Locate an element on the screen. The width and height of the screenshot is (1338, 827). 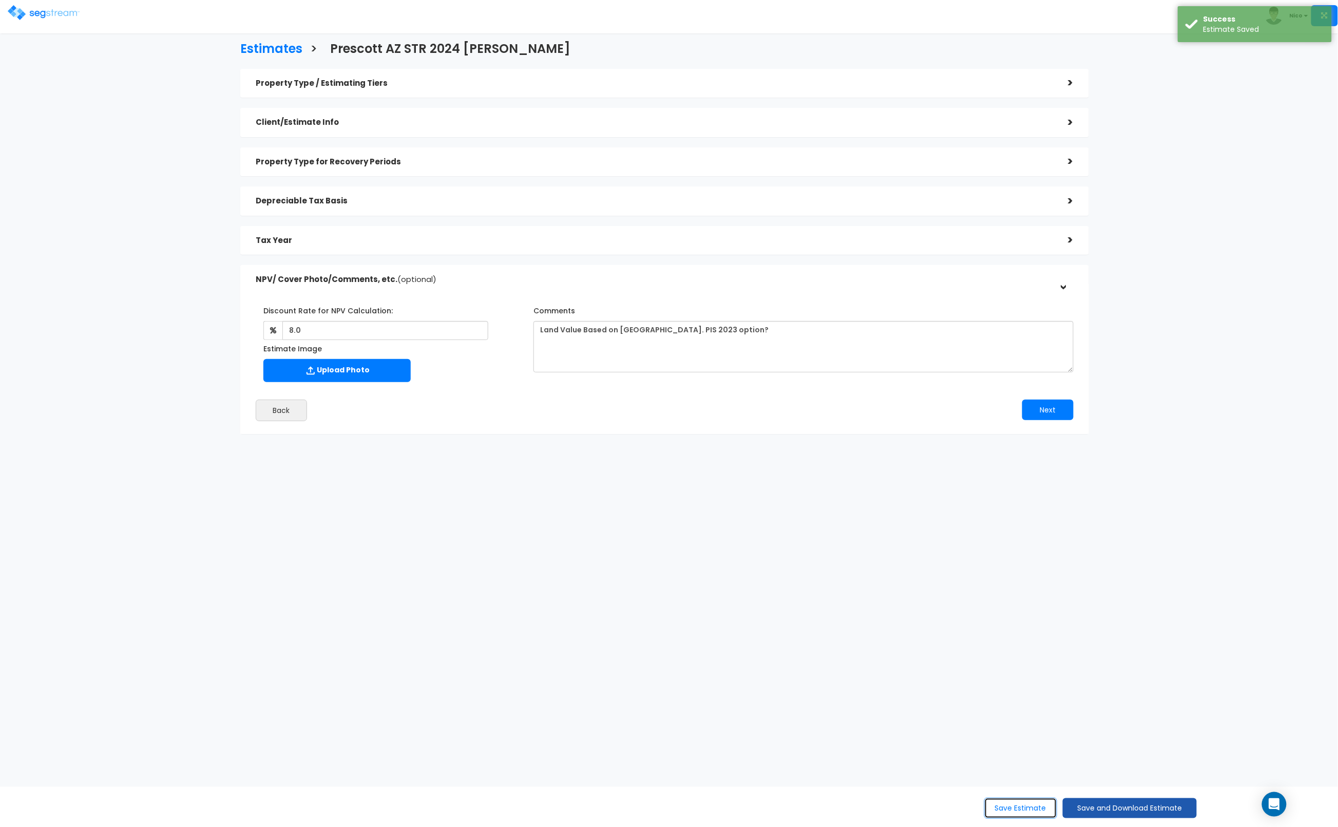
h5: NPV/ Cover Photo/Comments, etc. is located at coordinates (654, 279).